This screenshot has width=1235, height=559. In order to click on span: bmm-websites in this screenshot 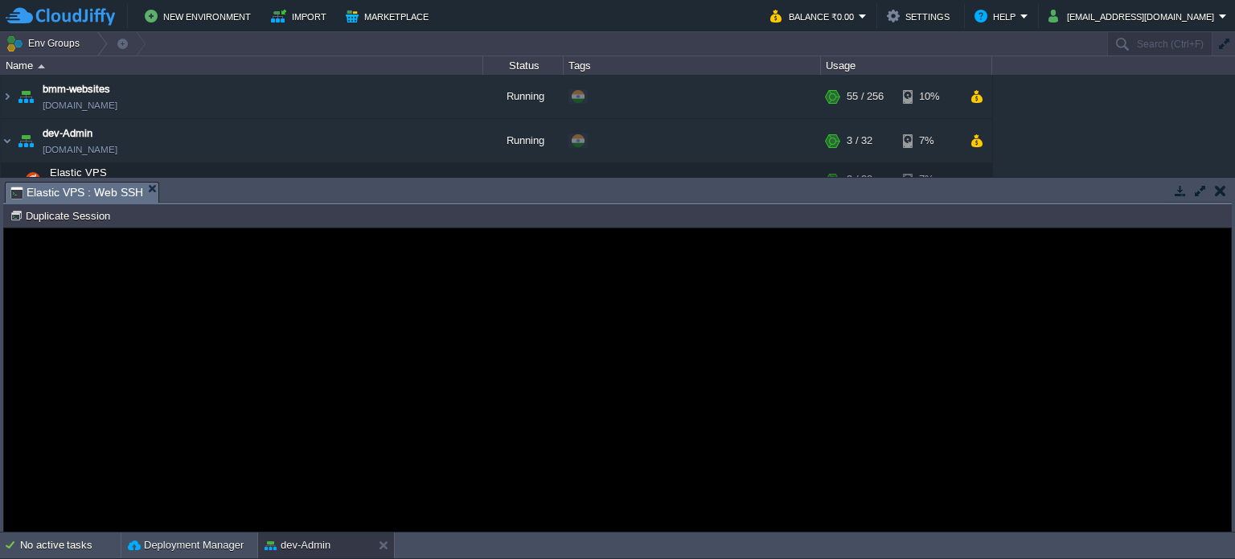, I will do `click(76, 89)`.